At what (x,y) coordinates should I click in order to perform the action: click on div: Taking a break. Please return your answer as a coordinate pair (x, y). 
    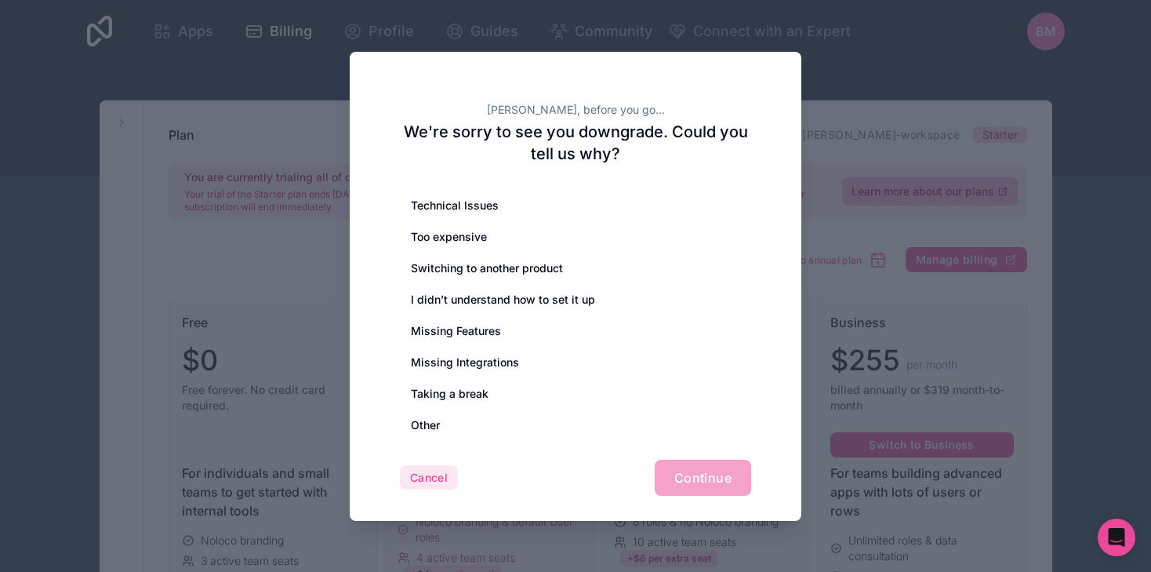
    Looking at the image, I should click on (575, 394).